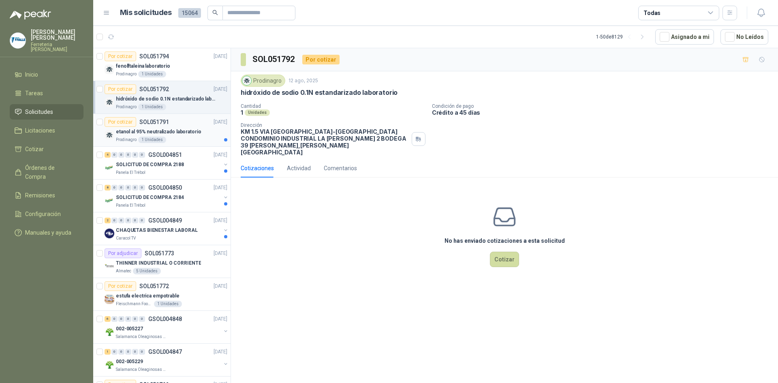 This screenshot has width=778, height=383. What do you see at coordinates (146, 13) in the screenshot?
I see `h1: Mis solicitudes` at bounding box center [146, 13].